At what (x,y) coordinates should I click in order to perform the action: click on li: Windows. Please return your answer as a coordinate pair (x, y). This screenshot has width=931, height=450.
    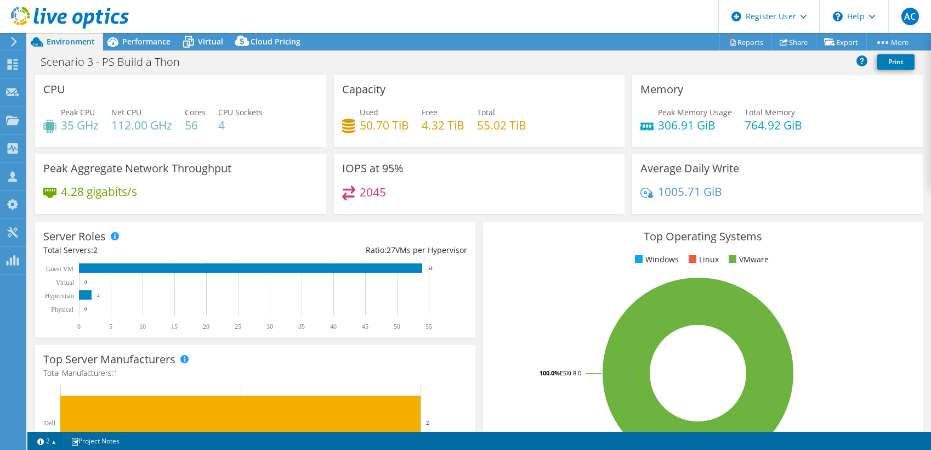
    Looking at the image, I should click on (655, 259).